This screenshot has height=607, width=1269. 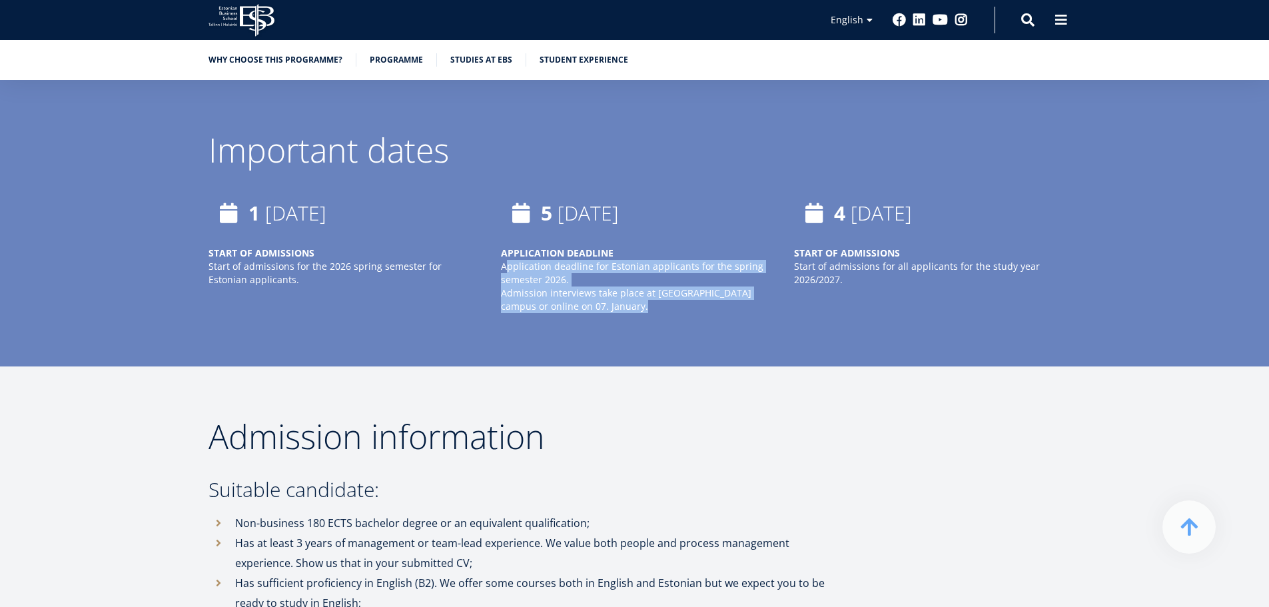 I want to click on h2: Admission information, so click(x=525, y=436).